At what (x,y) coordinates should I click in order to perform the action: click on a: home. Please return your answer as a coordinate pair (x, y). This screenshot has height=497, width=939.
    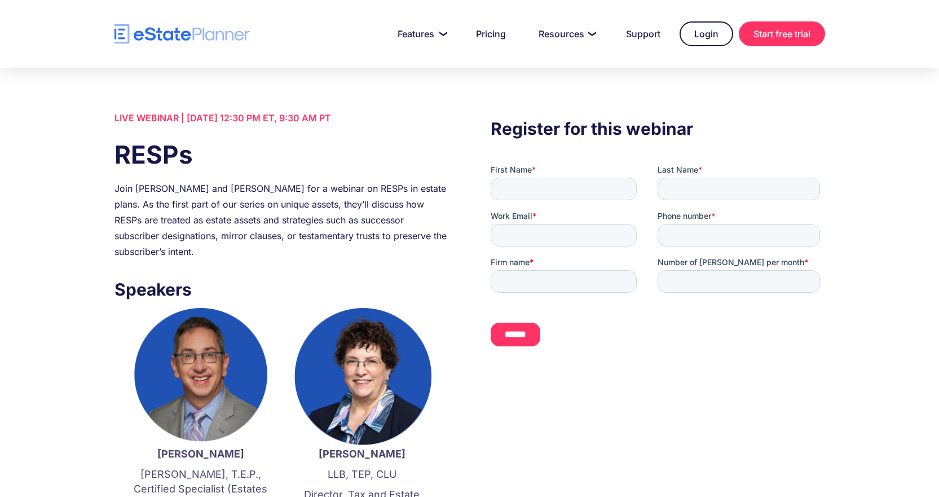
    Looking at the image, I should click on (182, 34).